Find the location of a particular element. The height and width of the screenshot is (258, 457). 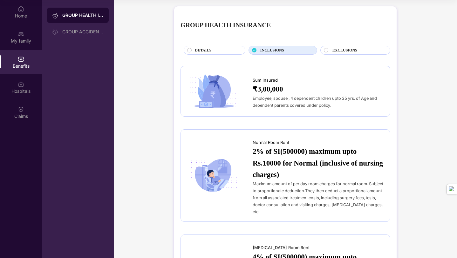

img: svg+xml;base64,PHN2ZyBpZD0iQ2xhaW0iIHhtbG5zPSJodHRwOi8vd3d3LnczLm9yZy8yMDAwL3N2ZyIgd2lkdGg9IjIwIi... is located at coordinates (21, 109).